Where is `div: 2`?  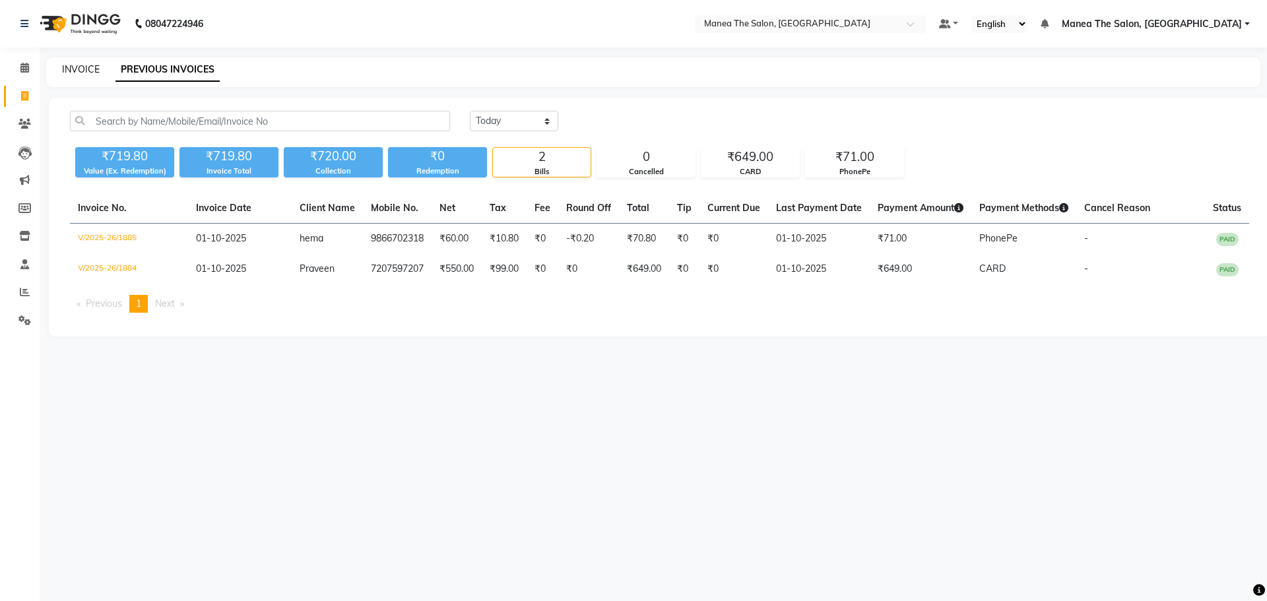
div: 2 is located at coordinates (542, 157).